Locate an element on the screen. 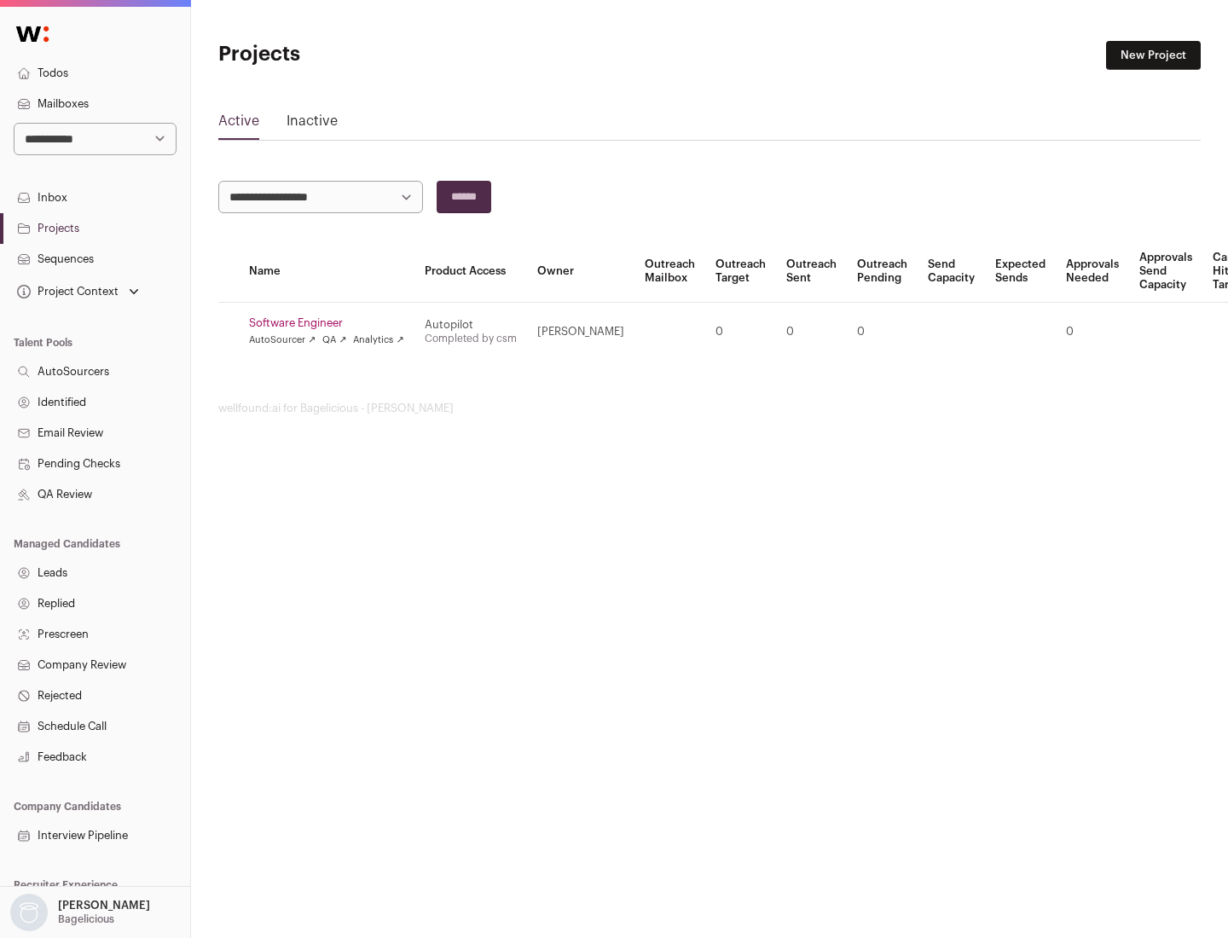 The height and width of the screenshot is (938, 1228). a: Inactive is located at coordinates (312, 124).